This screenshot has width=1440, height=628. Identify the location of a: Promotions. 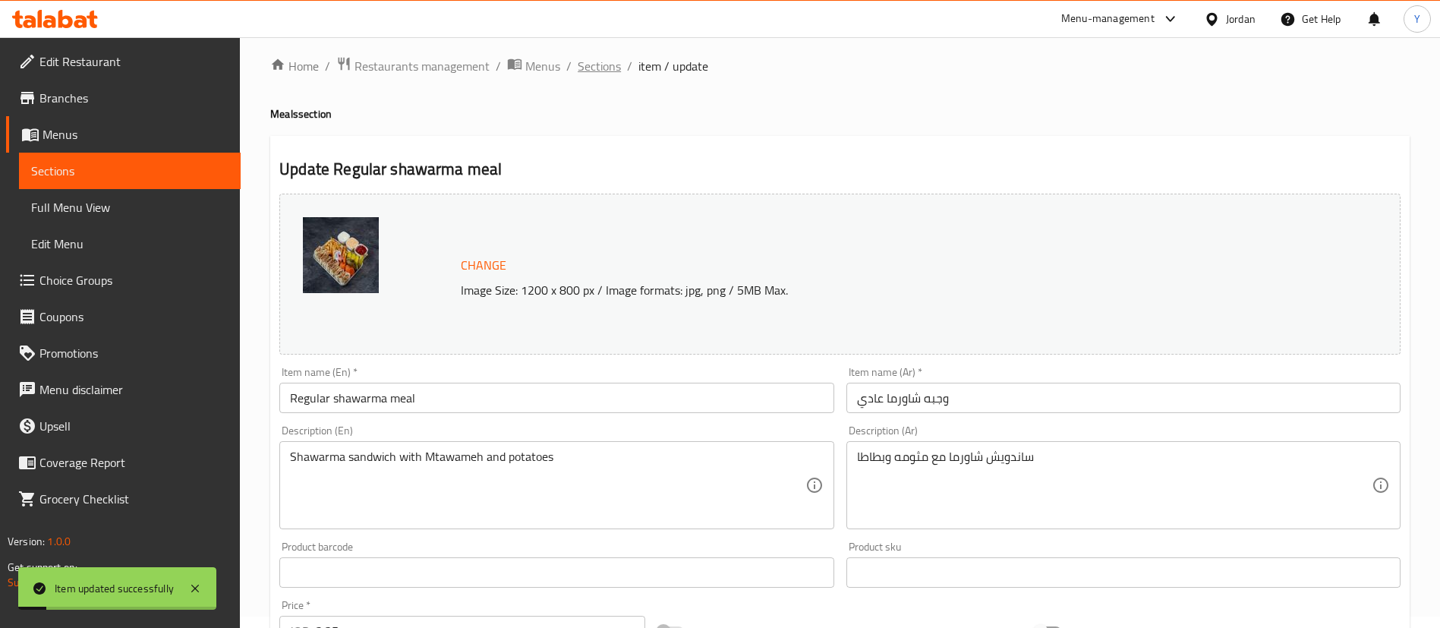
(123, 353).